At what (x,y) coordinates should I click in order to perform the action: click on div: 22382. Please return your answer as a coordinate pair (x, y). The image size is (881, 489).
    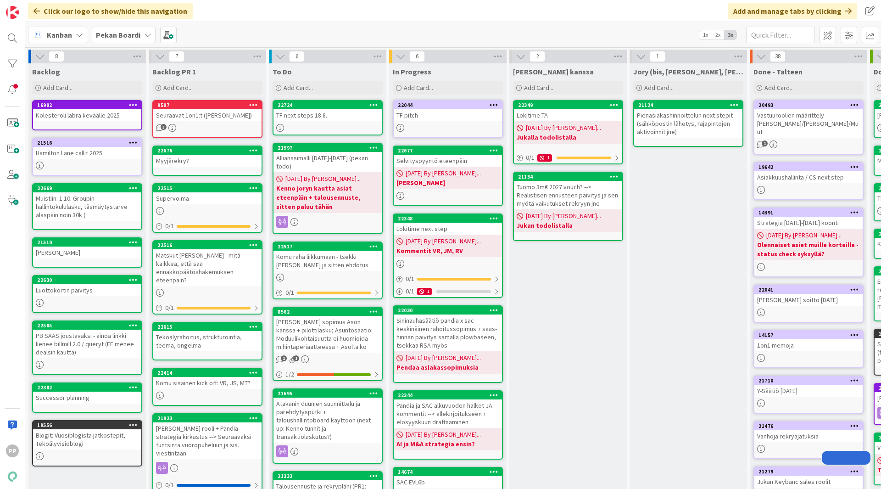
    Looking at the image, I should click on (87, 387).